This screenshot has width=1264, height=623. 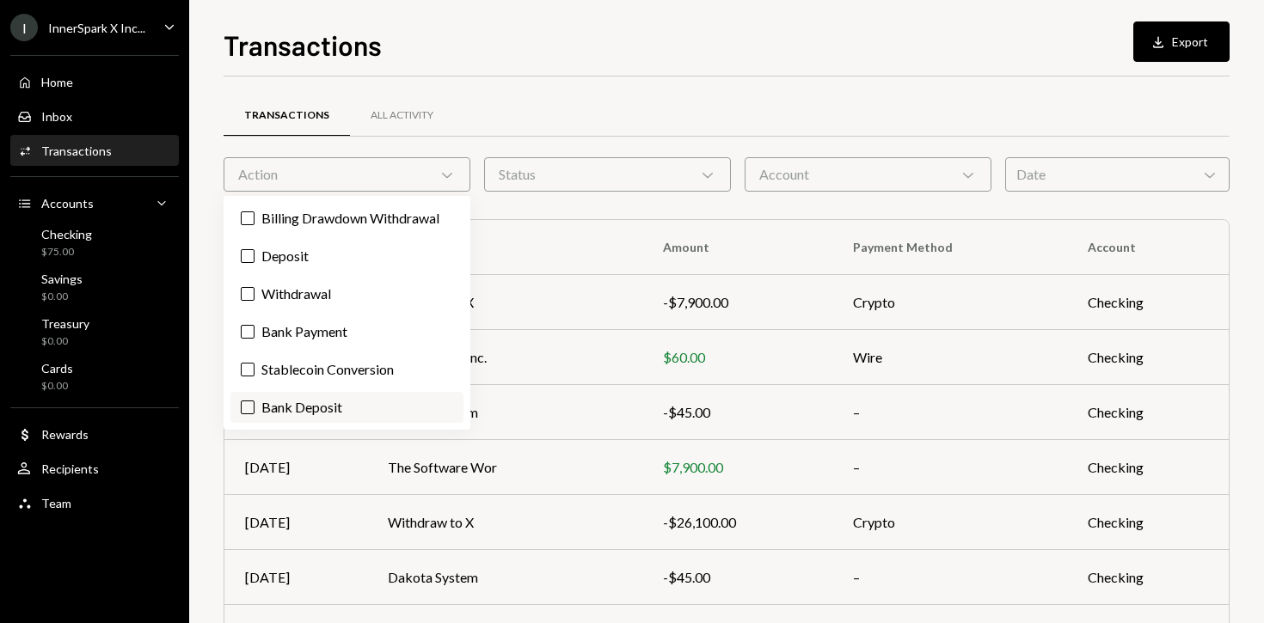 What do you see at coordinates (346, 370) in the screenshot?
I see `label: Stablecoin Conversion` at bounding box center [346, 370].